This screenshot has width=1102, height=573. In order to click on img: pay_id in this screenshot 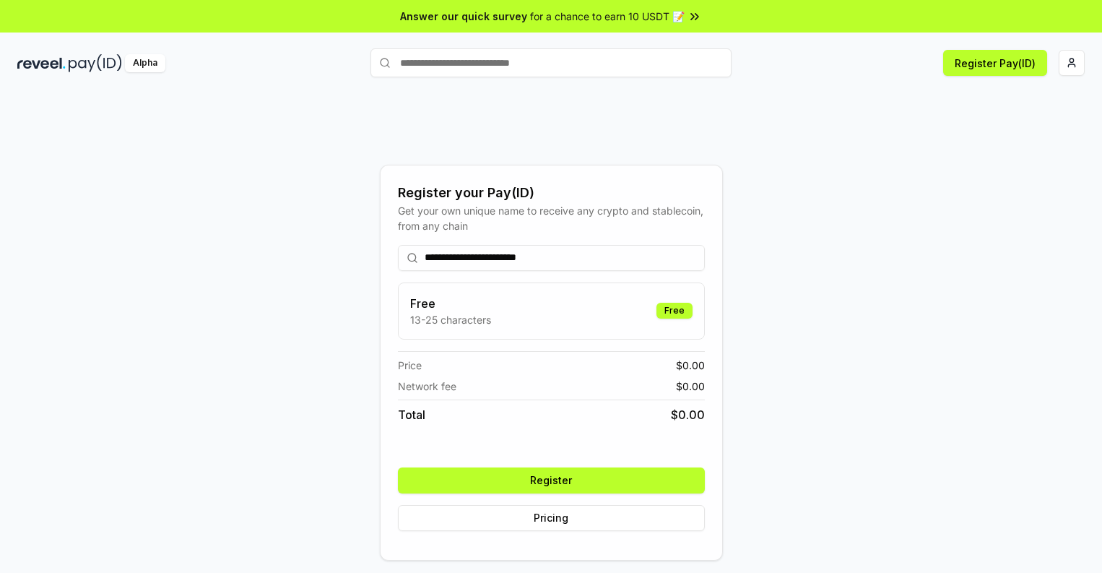, I will do `click(95, 63)`.